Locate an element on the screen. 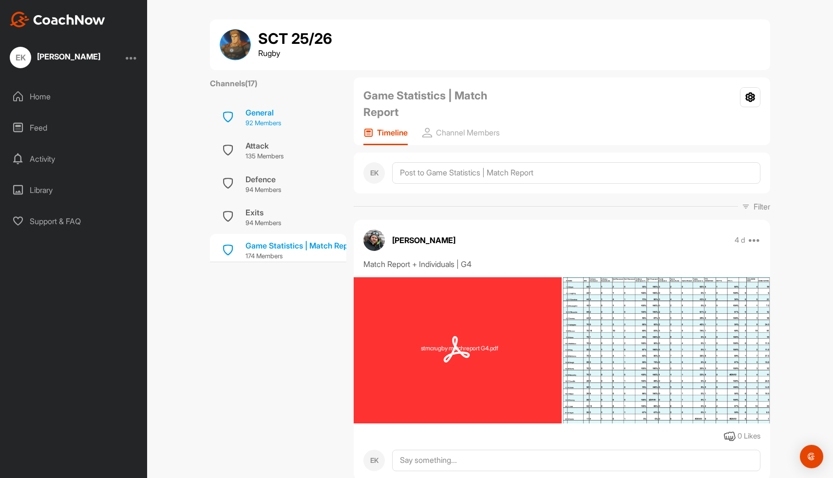  div: Game Statistics | Match Report is located at coordinates (302, 246).